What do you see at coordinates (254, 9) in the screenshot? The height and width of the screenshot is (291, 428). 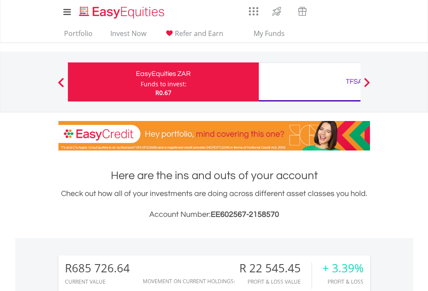 I see `a: AppsGrid` at bounding box center [254, 9].